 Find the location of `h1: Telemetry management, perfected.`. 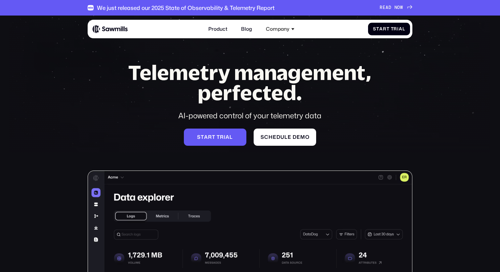

h1: Telemetry management, perfected. is located at coordinates (250, 83).